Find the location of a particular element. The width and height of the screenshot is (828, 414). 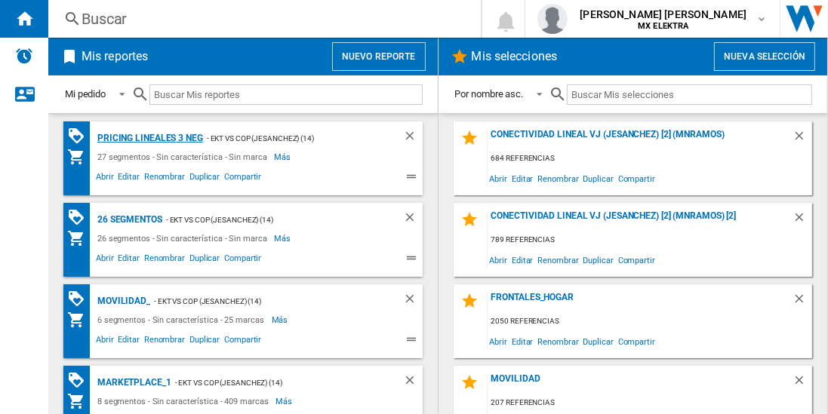

div: MARKETPLACE_1 is located at coordinates (132, 383).